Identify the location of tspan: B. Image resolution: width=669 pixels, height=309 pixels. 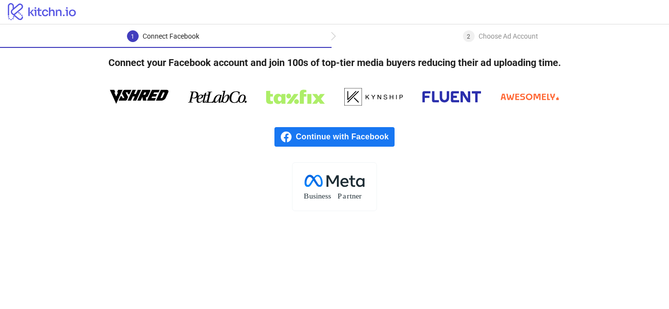
(306, 195).